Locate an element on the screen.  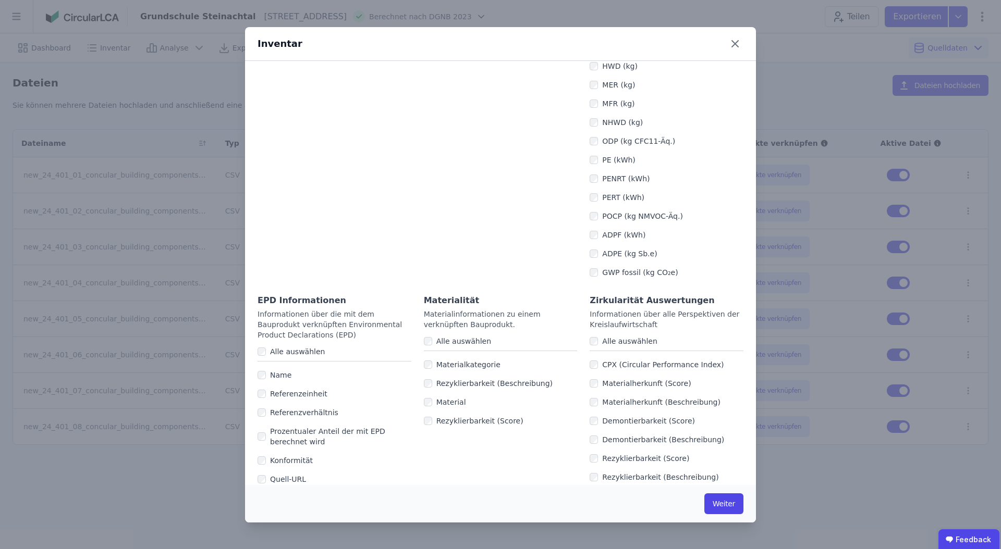
label: ODP (kg CFC11-Äq.) is located at coordinates (636, 141).